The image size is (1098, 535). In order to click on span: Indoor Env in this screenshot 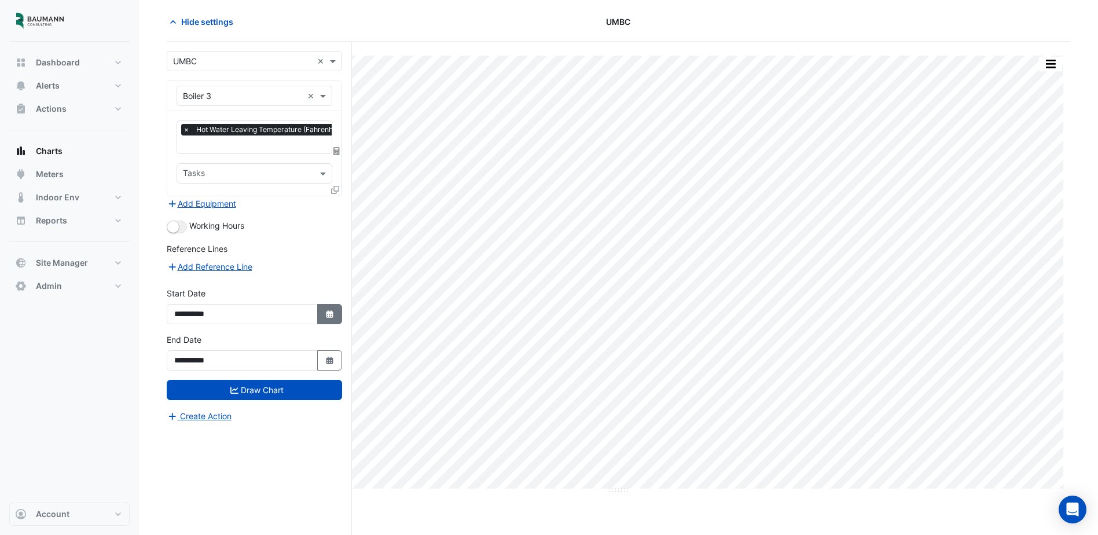, I will do `click(57, 197)`.